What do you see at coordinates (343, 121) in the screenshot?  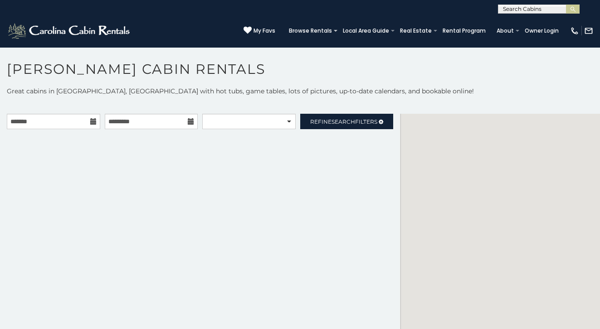 I see `span: Search` at bounding box center [343, 121].